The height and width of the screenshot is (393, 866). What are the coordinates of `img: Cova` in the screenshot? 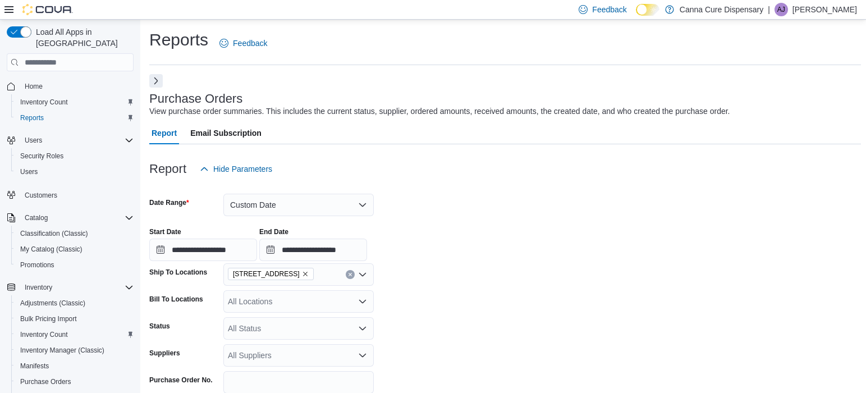 It's located at (48, 10).